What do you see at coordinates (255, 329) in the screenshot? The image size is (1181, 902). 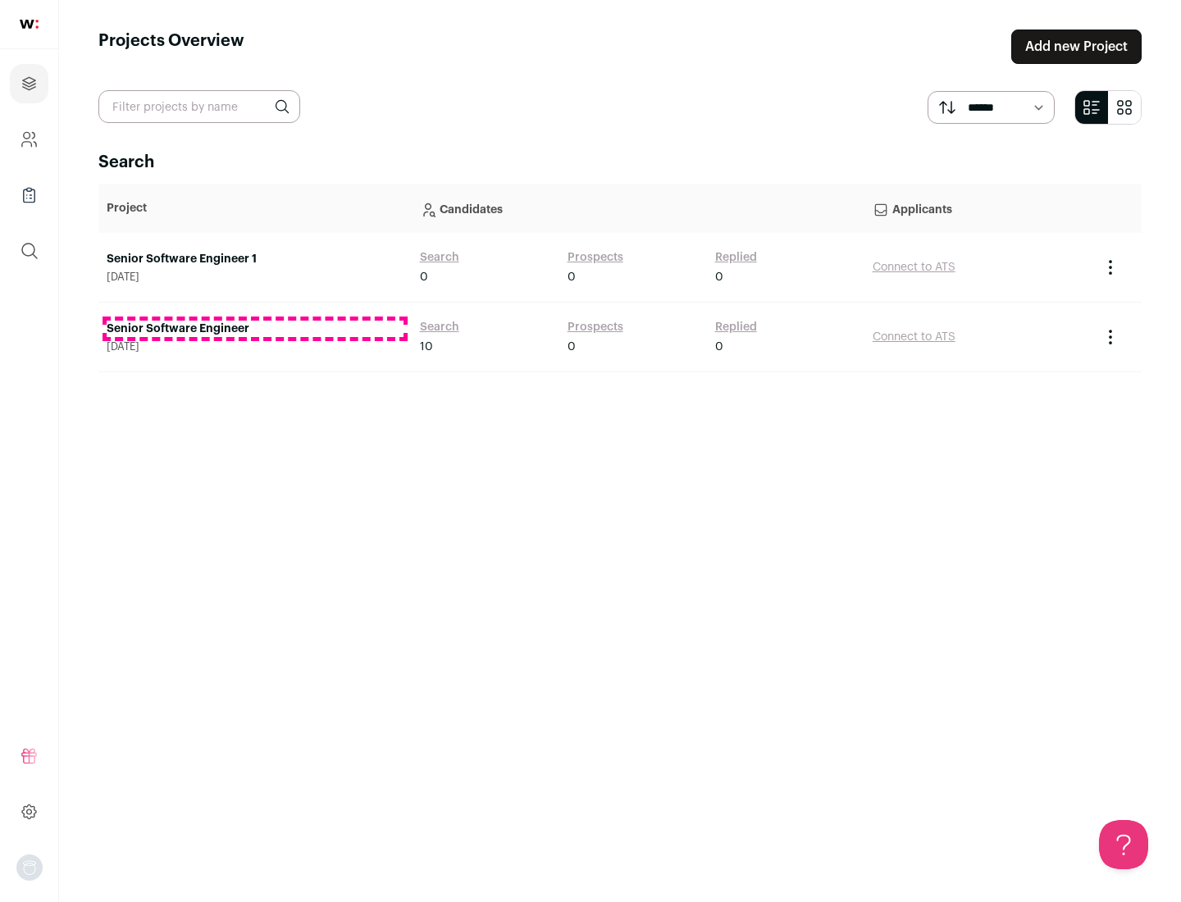 I see `a: Senior Software Engineer` at bounding box center [255, 329].